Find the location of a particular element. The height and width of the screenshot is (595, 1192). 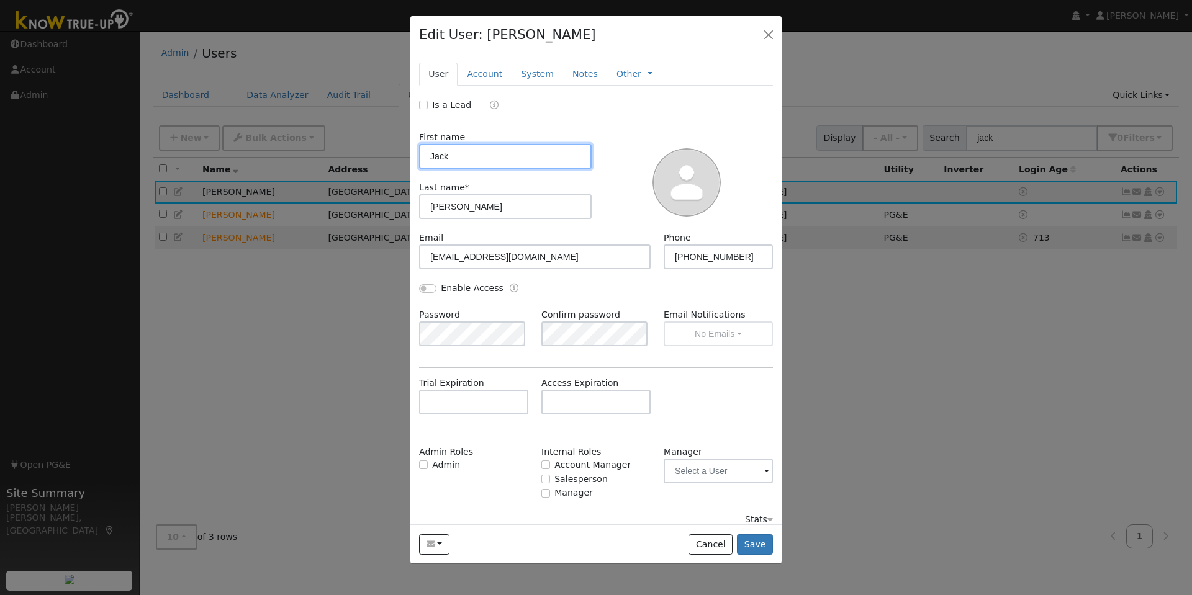

label: Account Manager is located at coordinates (592, 465).